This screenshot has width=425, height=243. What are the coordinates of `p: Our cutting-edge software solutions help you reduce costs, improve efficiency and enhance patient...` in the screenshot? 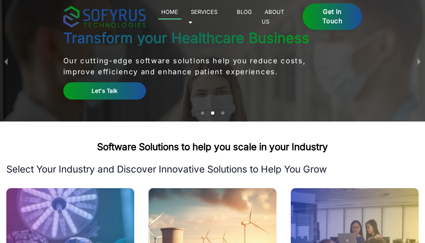 It's located at (188, 66).